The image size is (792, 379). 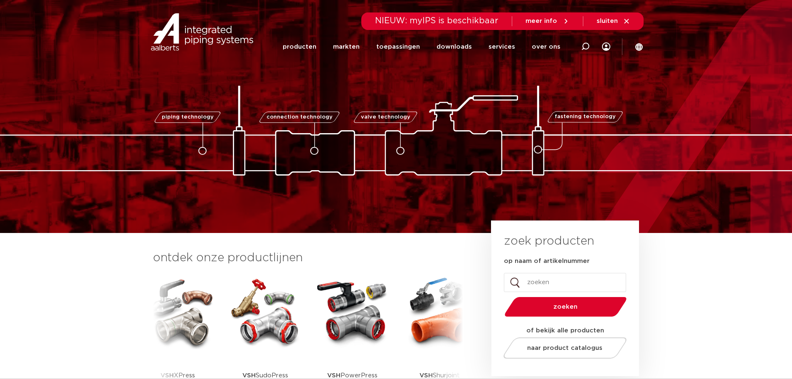 I want to click on a: markten, so click(x=346, y=47).